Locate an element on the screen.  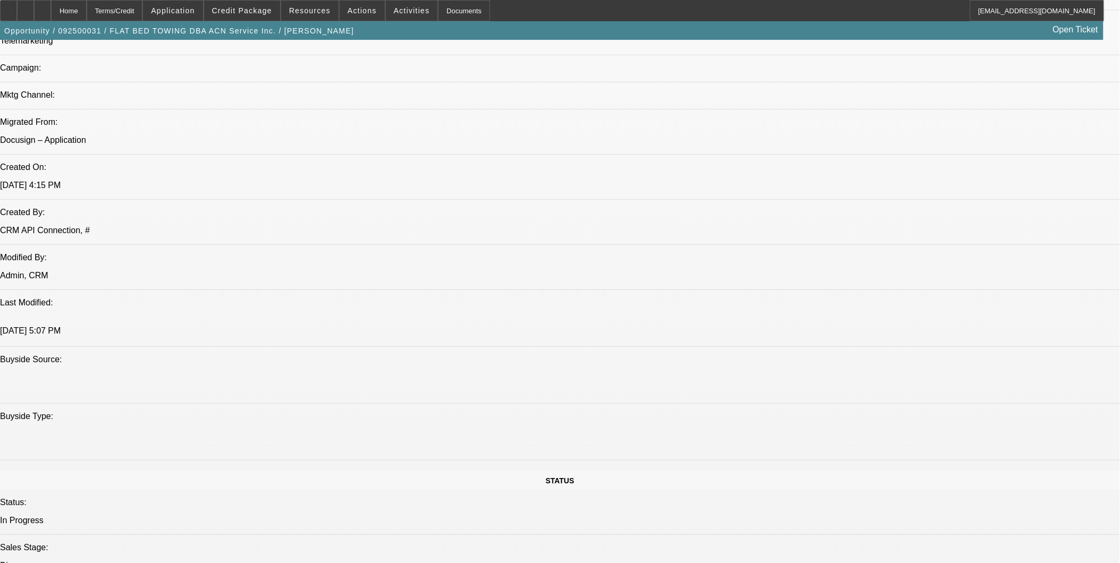
button: Actions is located at coordinates (362, 11).